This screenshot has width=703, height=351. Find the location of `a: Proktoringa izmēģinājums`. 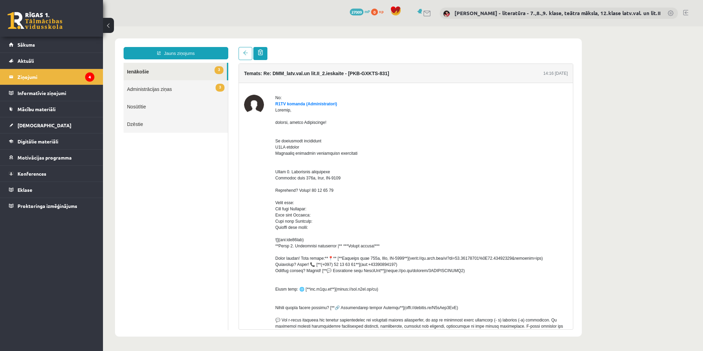

a: Proktoringa izmēģinājums is located at coordinates (51, 206).